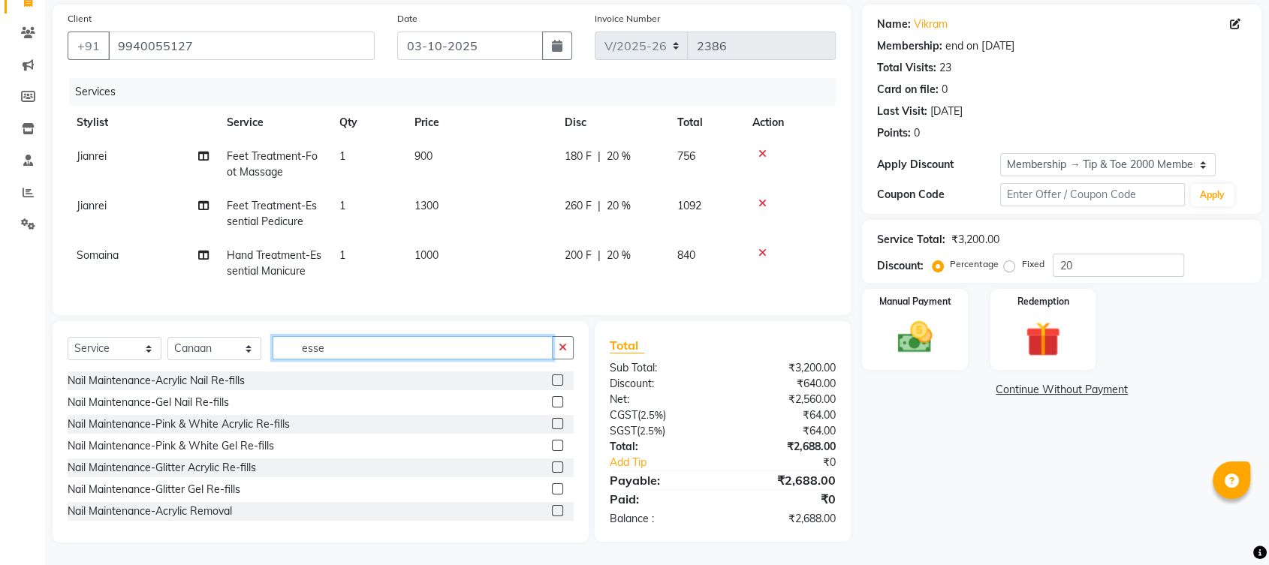 The height and width of the screenshot is (565, 1269). What do you see at coordinates (179, 424) in the screenshot?
I see `div: Nail Maintenance-Pink & White Acrylic Re-fills` at bounding box center [179, 424].